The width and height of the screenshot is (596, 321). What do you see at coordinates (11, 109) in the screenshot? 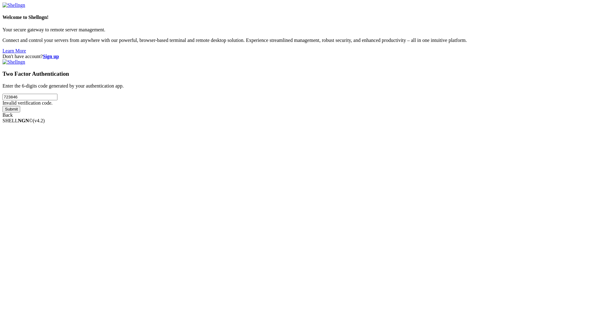
I see `input: Submit` at bounding box center [11, 109].